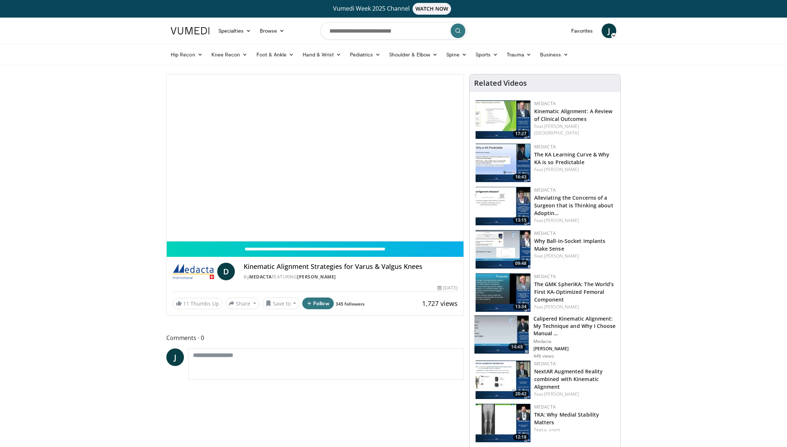 Image resolution: width=787 pixels, height=447 pixels. What do you see at coordinates (226, 271) in the screenshot?
I see `a: D` at bounding box center [226, 271].